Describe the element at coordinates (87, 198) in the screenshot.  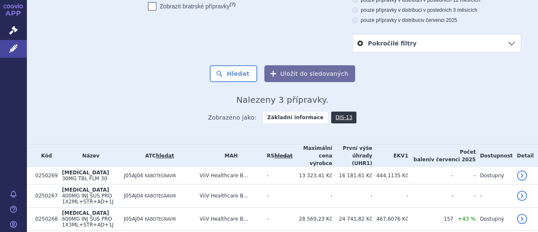
I see `span: 400MG INJ SUS PRO 1X2ML+STŘ+AD+1J` at that location.